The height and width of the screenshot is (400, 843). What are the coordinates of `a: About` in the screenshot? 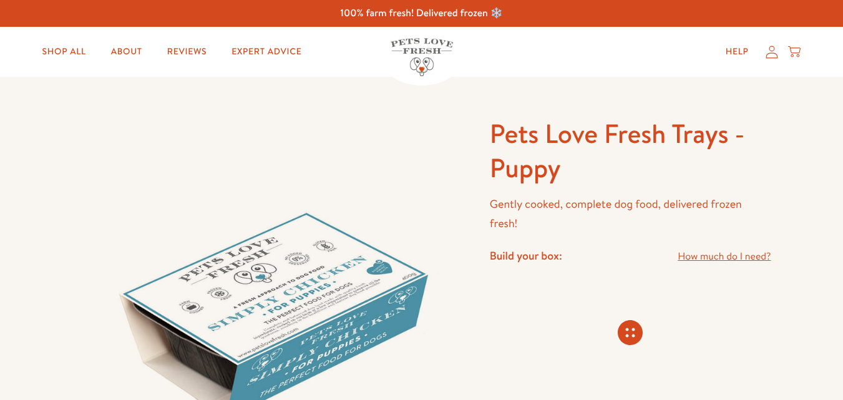 It's located at (127, 52).